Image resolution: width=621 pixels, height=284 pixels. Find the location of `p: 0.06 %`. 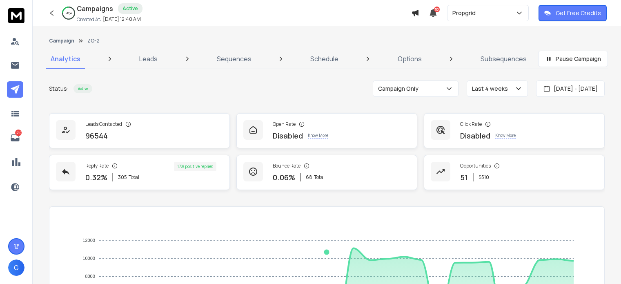

p: 0.06 % is located at coordinates (284, 177).